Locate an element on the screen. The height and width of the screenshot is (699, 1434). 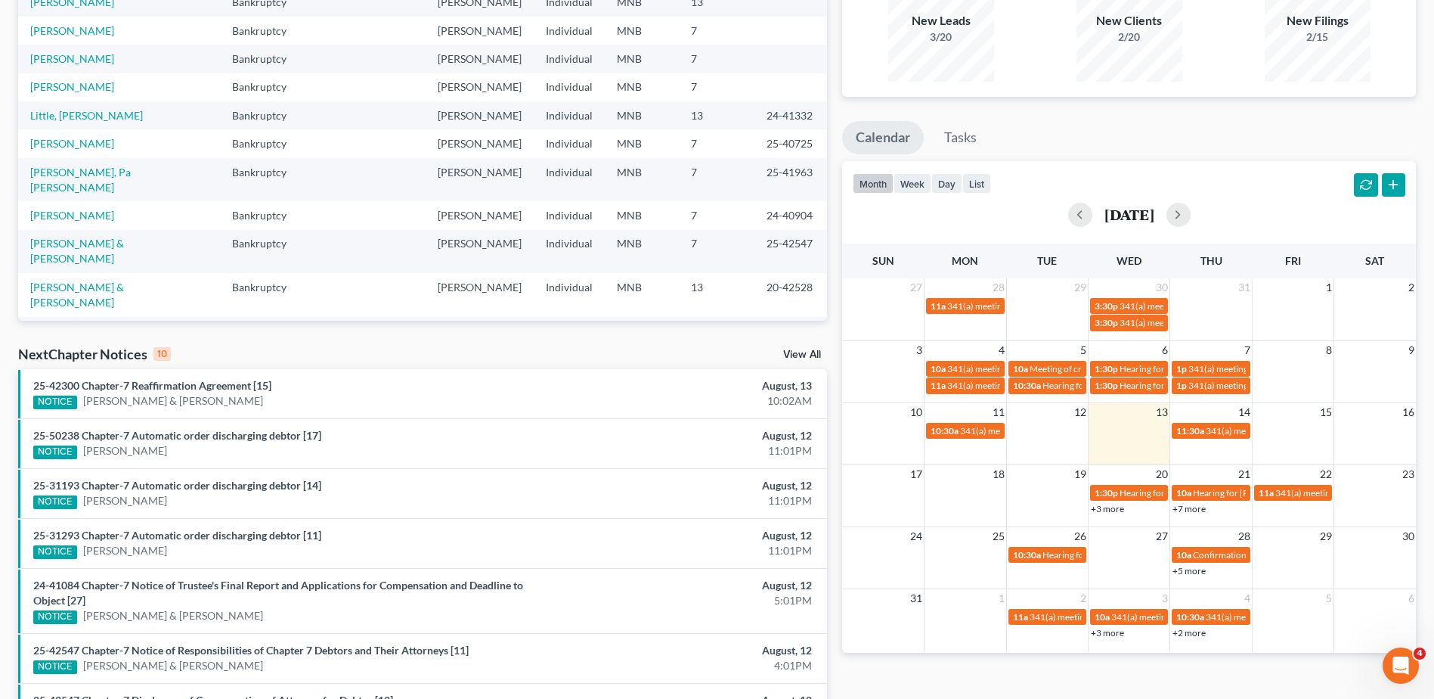
span: 2 is located at coordinates (1412, 287).